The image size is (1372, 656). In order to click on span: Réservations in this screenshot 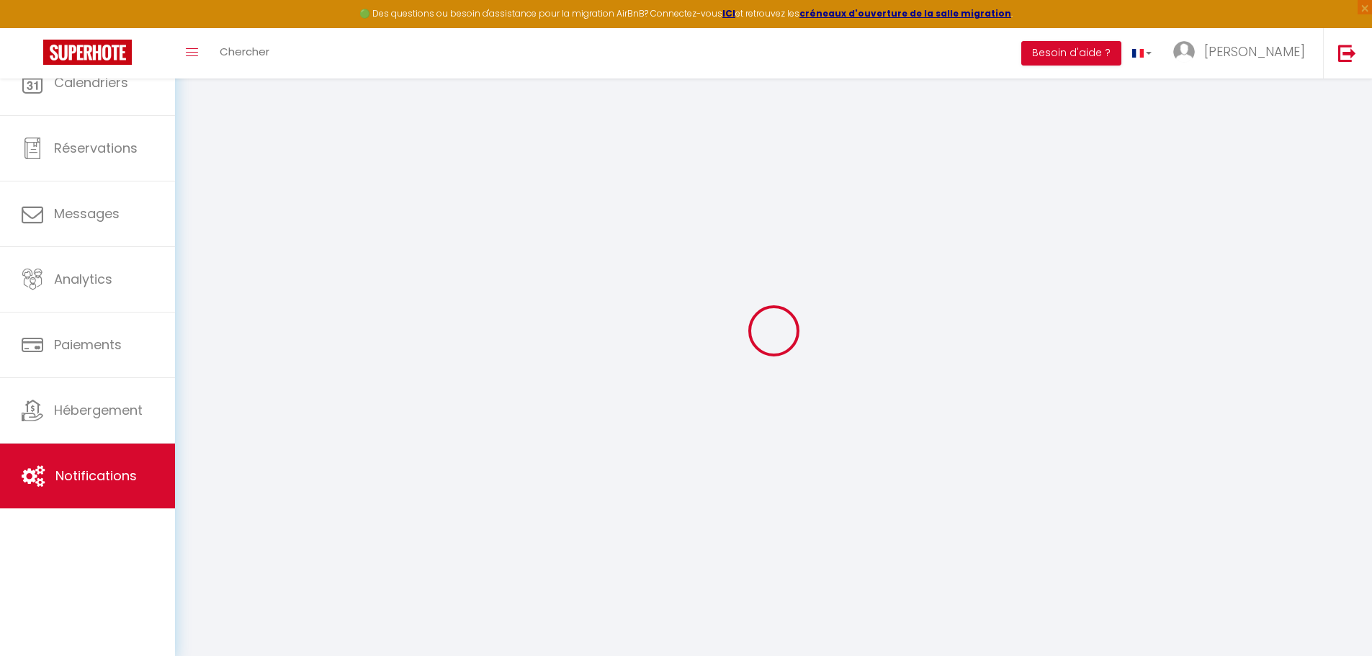, I will do `click(96, 148)`.